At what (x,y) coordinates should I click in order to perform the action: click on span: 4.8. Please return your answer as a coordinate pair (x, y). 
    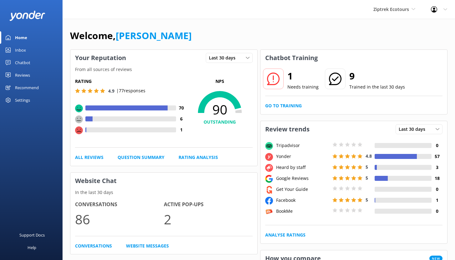
    Looking at the image, I should click on (369, 156).